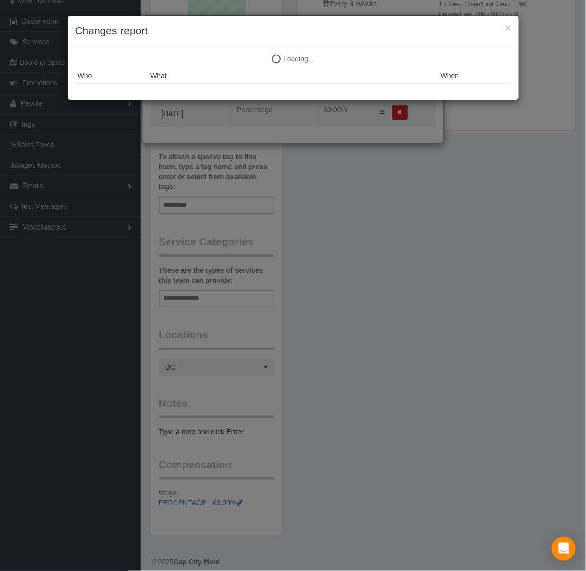  Describe the element at coordinates (293, 59) in the screenshot. I see `p: Loading...` at that location.